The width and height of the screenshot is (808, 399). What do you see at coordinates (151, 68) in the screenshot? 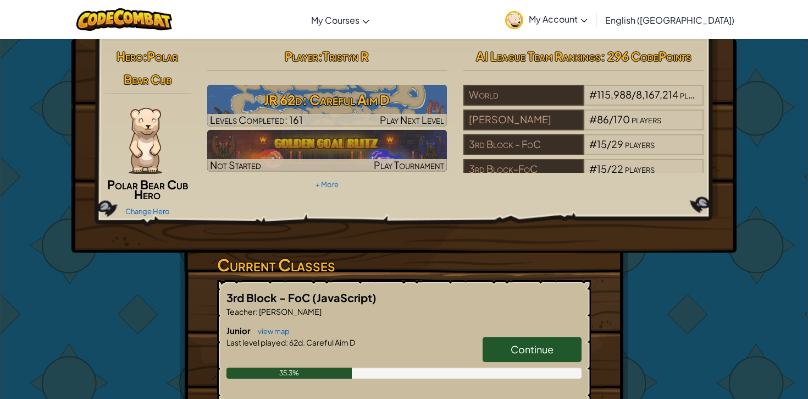
I see `span: Polar Bear Cub` at bounding box center [151, 68].